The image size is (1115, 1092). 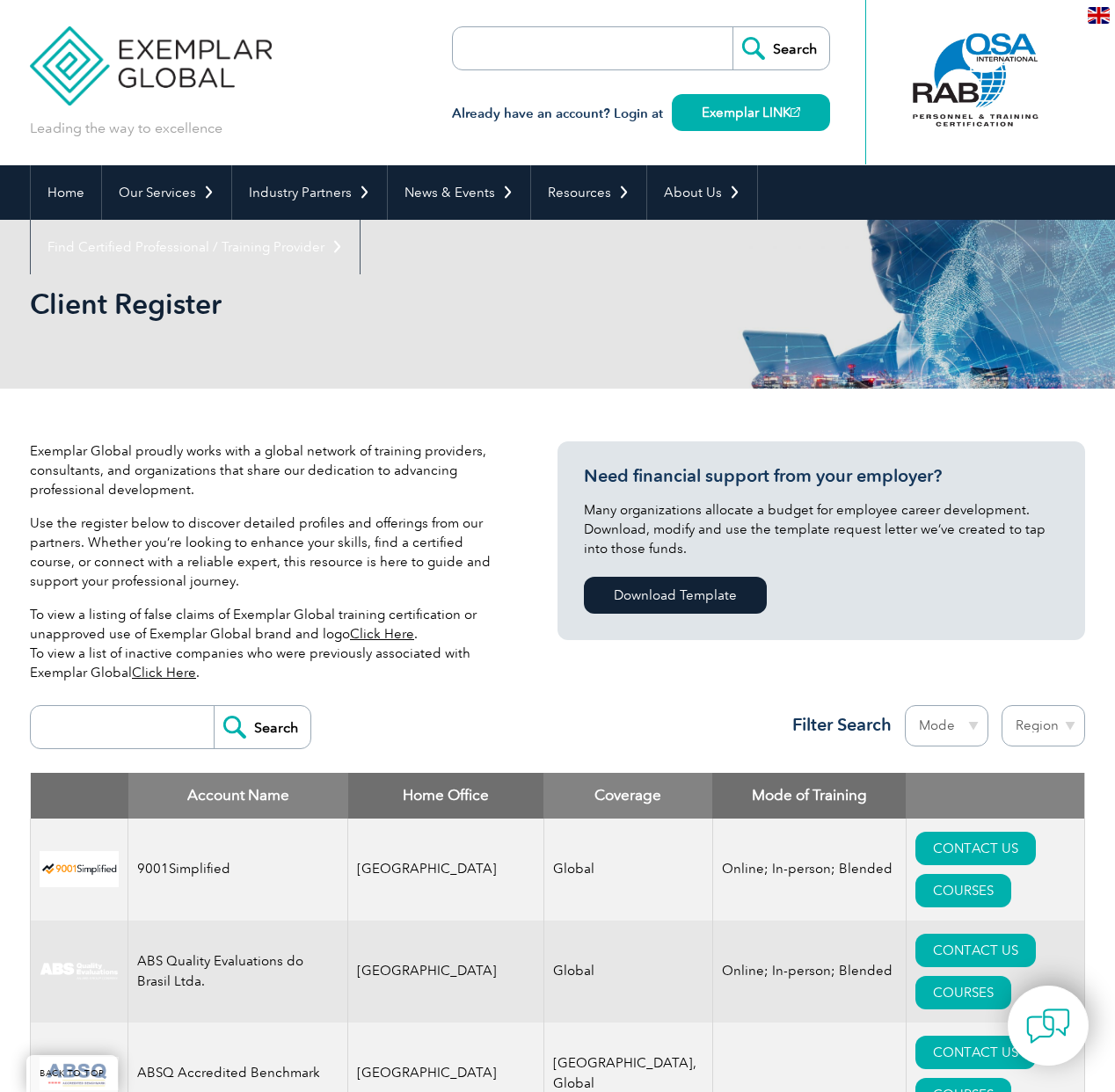 I want to click on a: Our Services, so click(x=166, y=193).